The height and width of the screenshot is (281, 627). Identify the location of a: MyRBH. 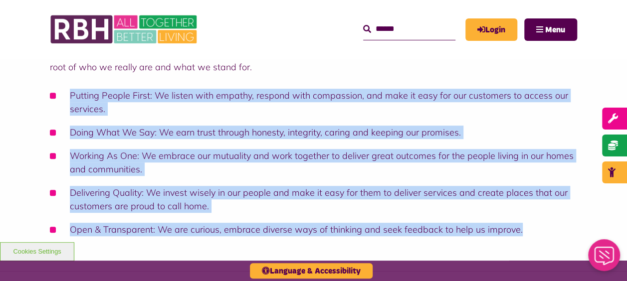
(491, 29).